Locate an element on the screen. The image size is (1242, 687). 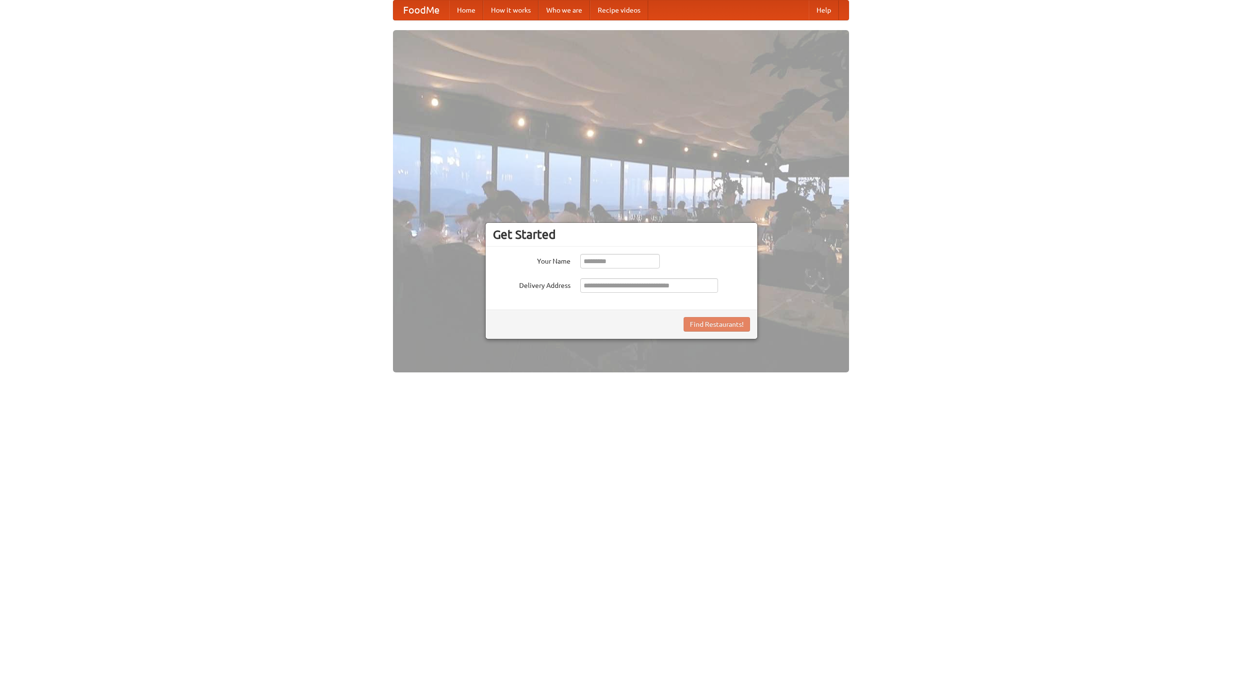
label: Delivery Address is located at coordinates (532, 284).